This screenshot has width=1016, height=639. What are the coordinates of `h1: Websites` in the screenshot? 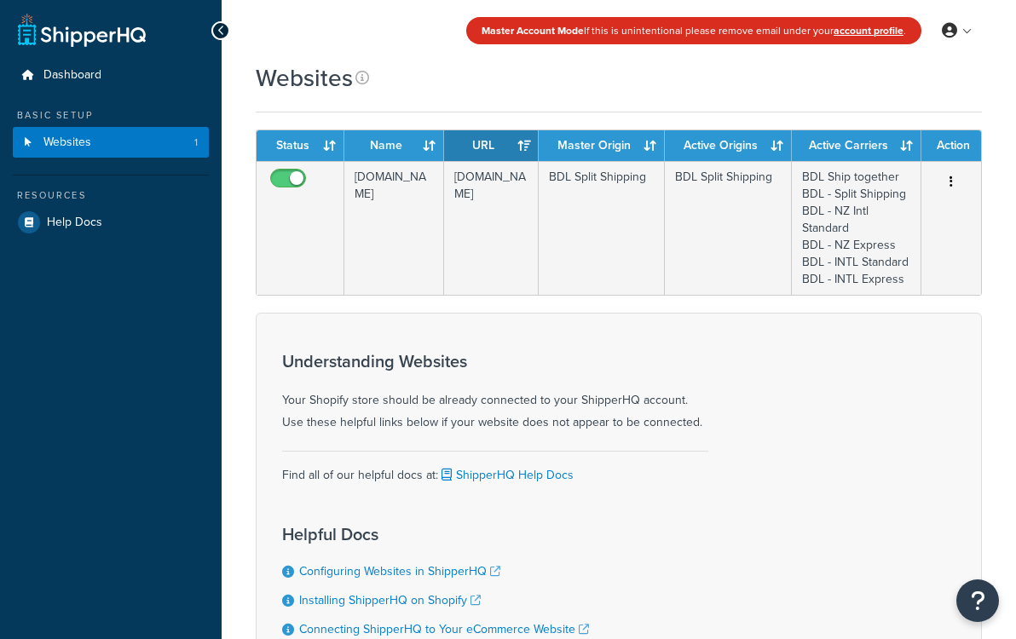 It's located at (304, 78).